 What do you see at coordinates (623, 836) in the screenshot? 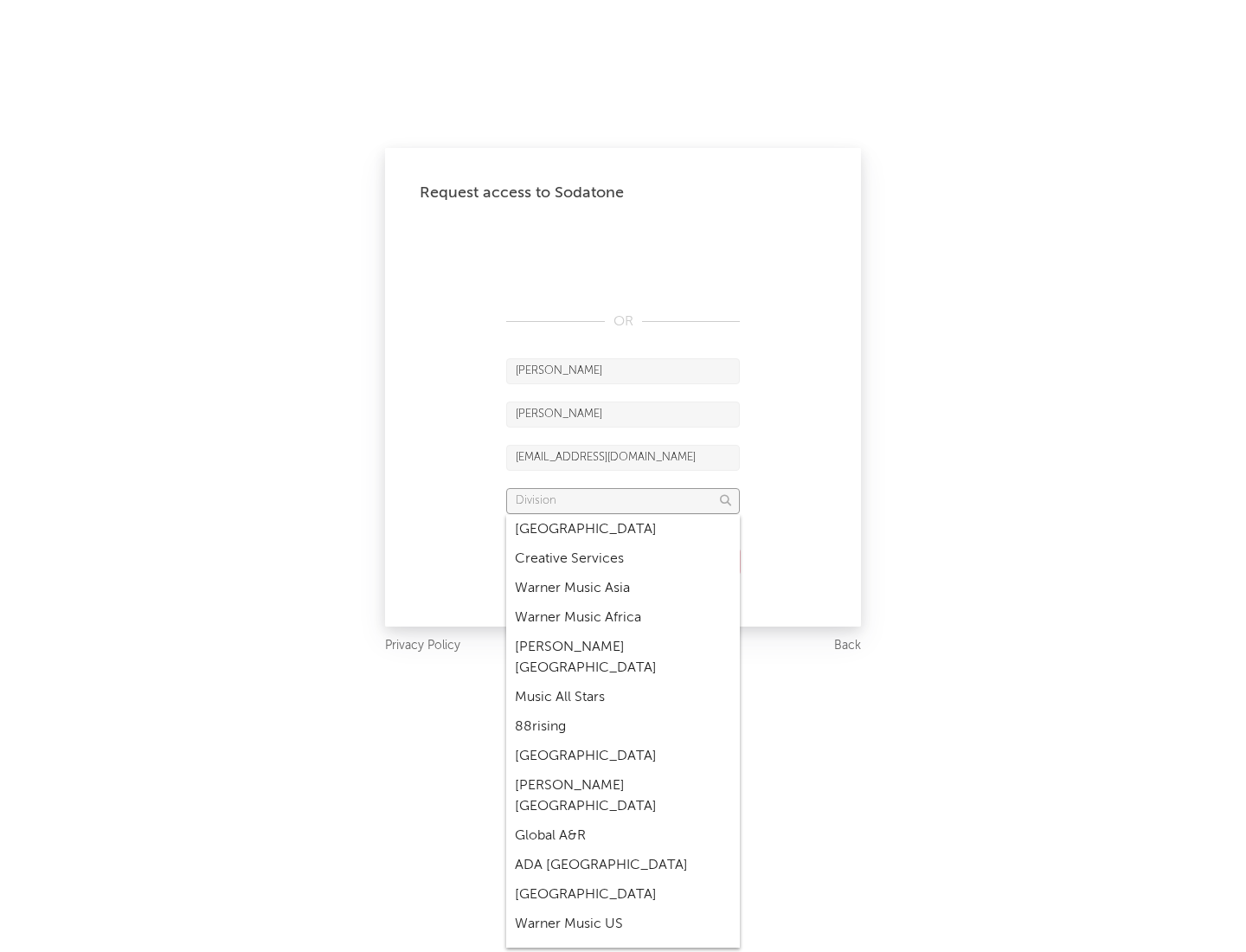
I see `div: Global A&R` at bounding box center [623, 836].